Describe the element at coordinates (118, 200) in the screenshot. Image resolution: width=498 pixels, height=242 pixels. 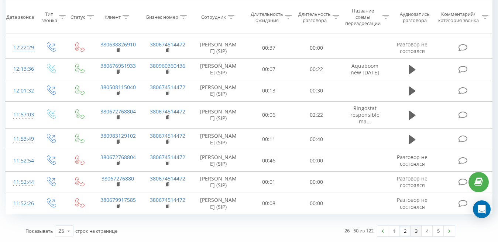
I see `a: 380679917585` at that location.